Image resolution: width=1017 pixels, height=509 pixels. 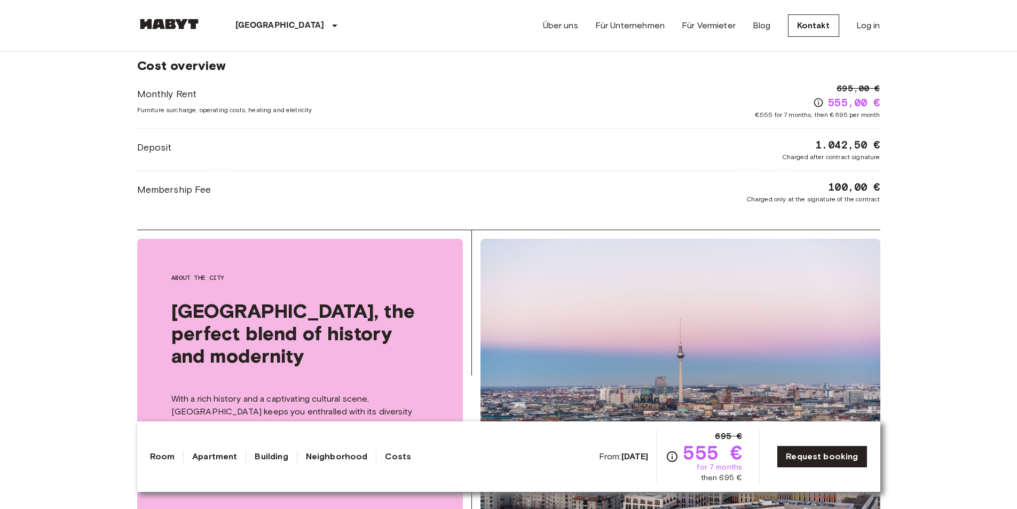 What do you see at coordinates (868, 26) in the screenshot?
I see `a: Log in` at bounding box center [868, 26].